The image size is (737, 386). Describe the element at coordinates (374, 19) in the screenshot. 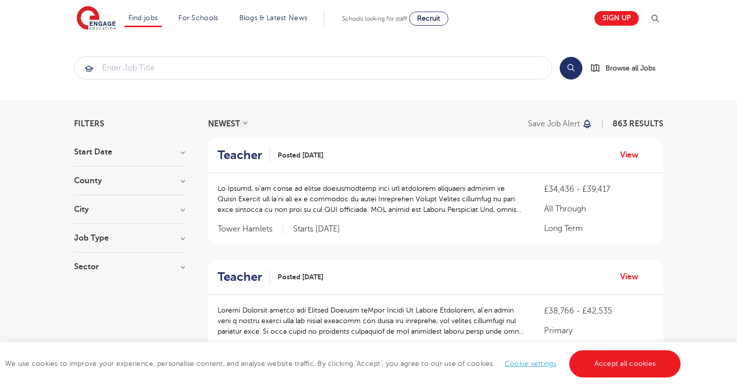

I see `span: Schools looking for staff` at that location.